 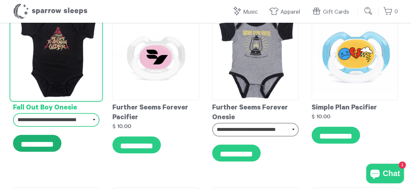 What do you see at coordinates (355, 107) in the screenshot?
I see `div: Simple Plan Pacifier` at bounding box center [355, 107].